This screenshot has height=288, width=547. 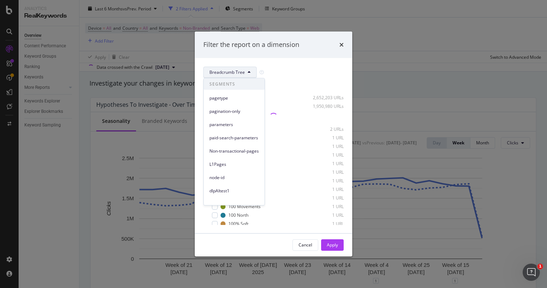 I want to click on span: 1, so click(x=540, y=266).